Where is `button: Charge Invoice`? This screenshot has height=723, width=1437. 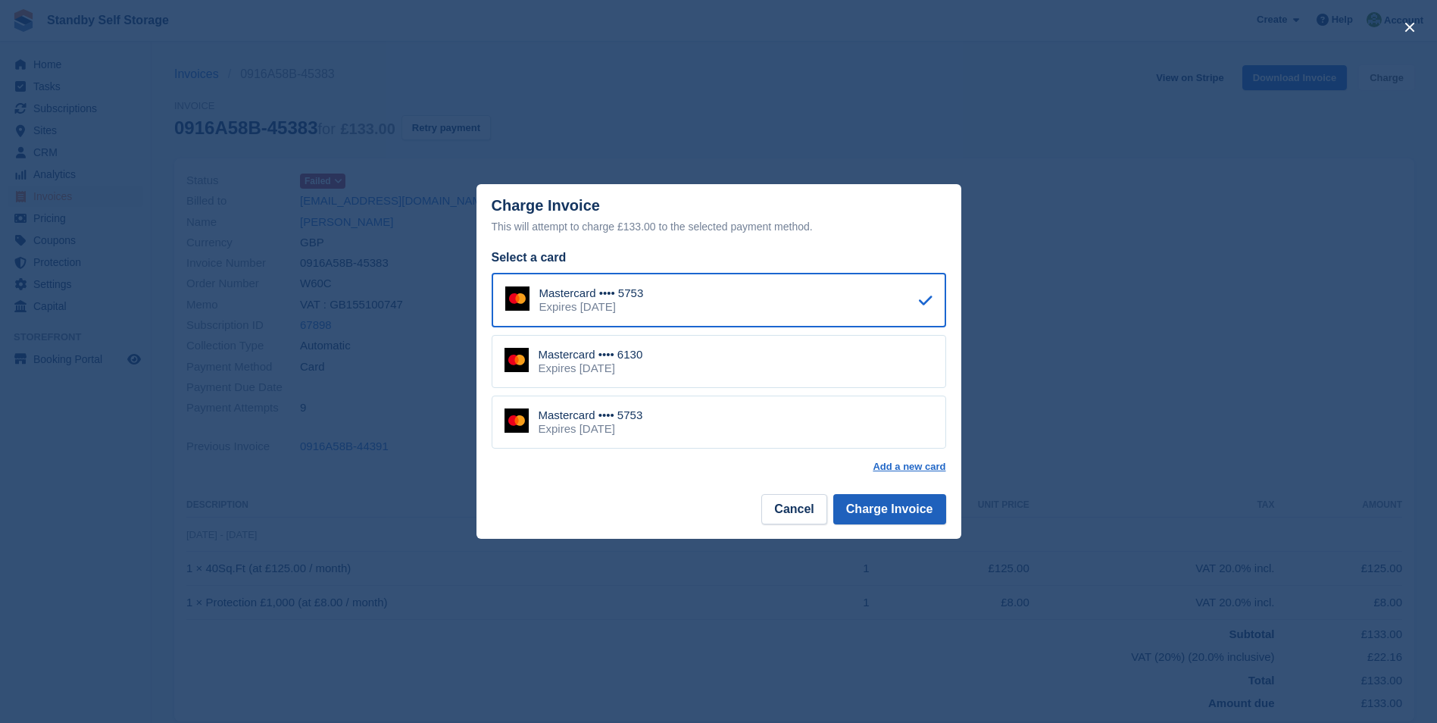
button: Charge Invoice is located at coordinates (889, 509).